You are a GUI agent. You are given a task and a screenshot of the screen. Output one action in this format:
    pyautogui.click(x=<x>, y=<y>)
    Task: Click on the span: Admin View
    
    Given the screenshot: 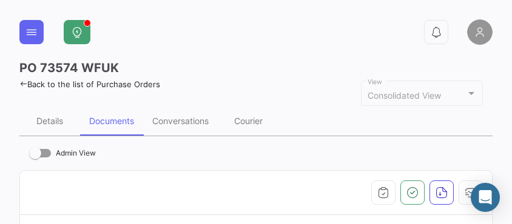 What is the action you would take?
    pyautogui.click(x=76, y=153)
    